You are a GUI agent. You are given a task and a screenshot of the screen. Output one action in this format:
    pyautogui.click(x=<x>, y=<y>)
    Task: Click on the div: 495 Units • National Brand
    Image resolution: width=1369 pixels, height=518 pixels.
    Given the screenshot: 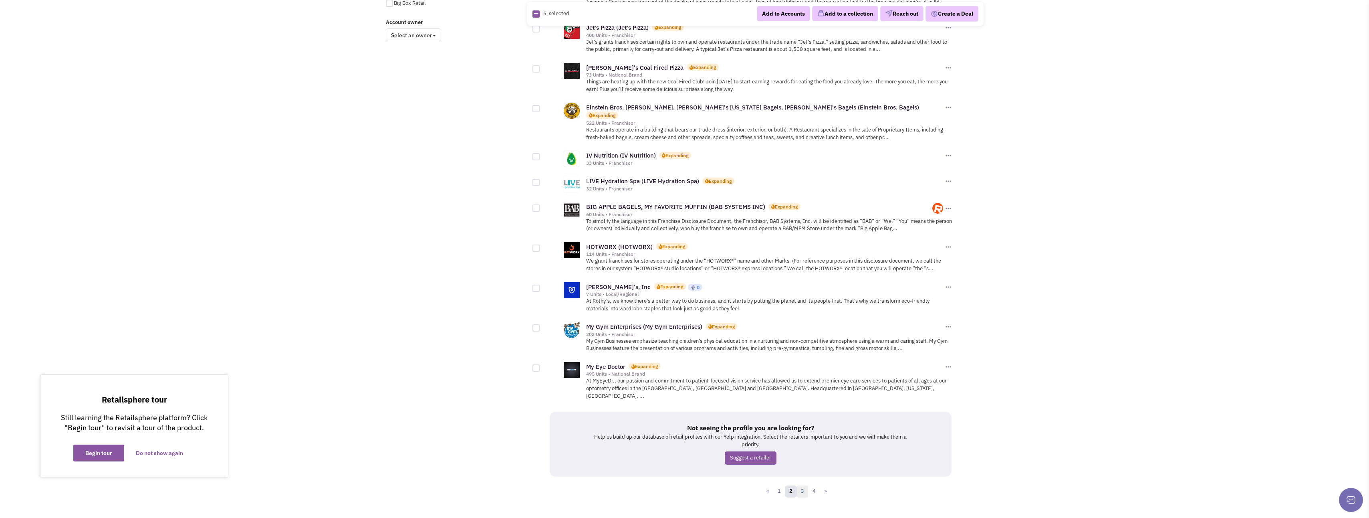 What is the action you would take?
    pyautogui.click(x=765, y=374)
    